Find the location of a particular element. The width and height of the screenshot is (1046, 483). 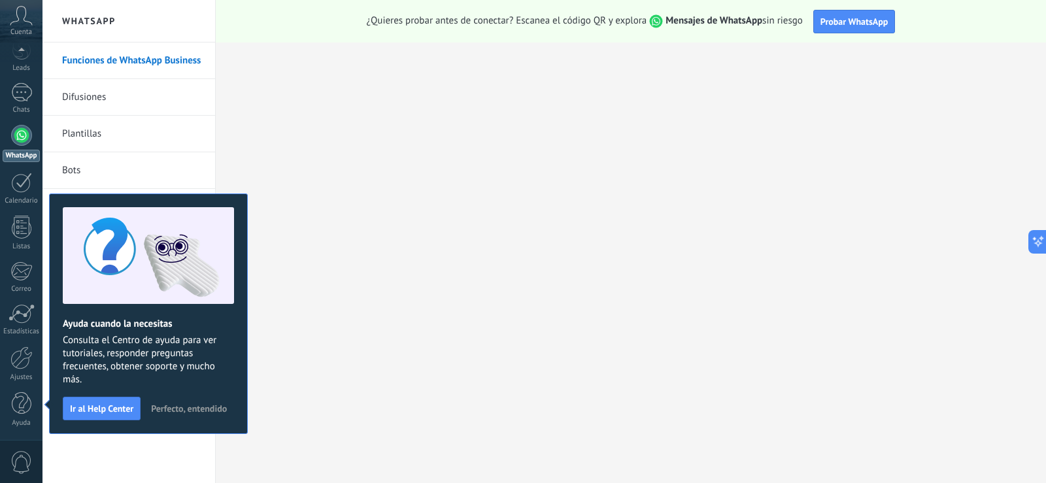

li: Bots is located at coordinates (129, 171).